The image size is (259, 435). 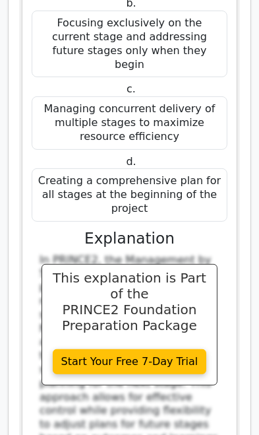 I want to click on span: c., so click(x=131, y=88).